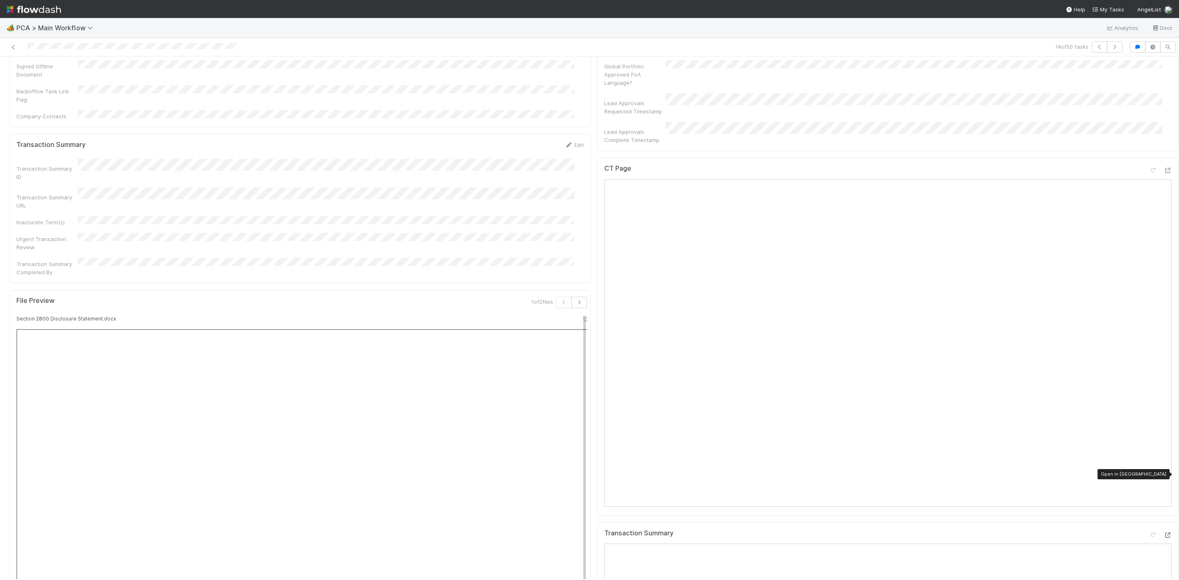 The image size is (1179, 580). Describe the element at coordinates (635, 107) in the screenshot. I see `div: Lead Approvals Requested Timestamp` at that location.